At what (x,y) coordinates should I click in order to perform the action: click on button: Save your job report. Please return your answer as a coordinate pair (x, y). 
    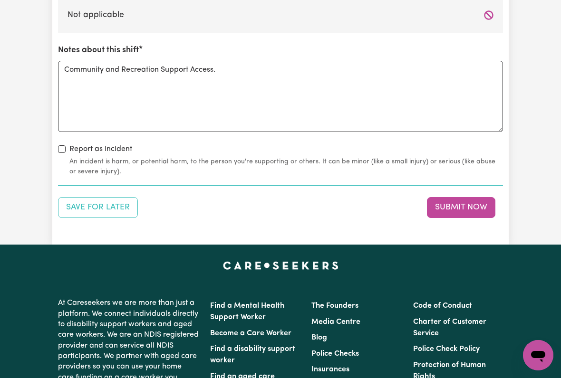
    Looking at the image, I should click on (98, 208).